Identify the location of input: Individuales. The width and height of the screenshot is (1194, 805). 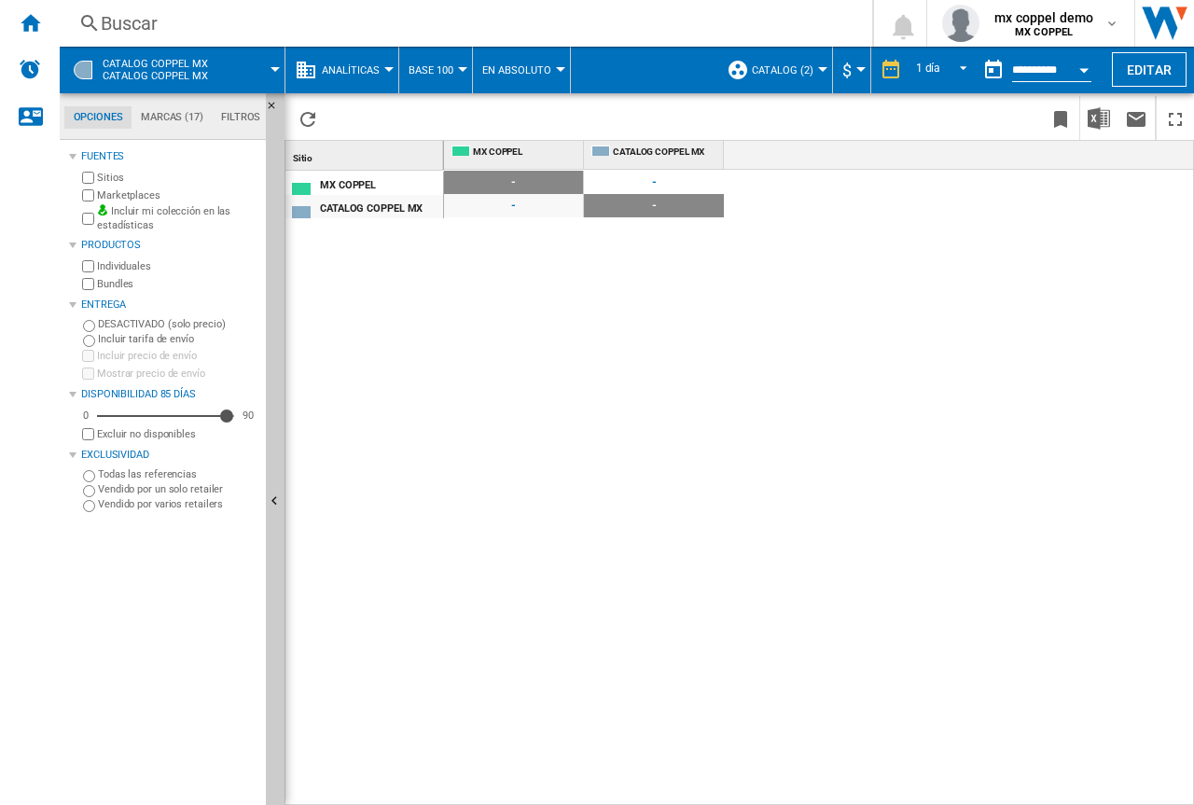
(88, 266).